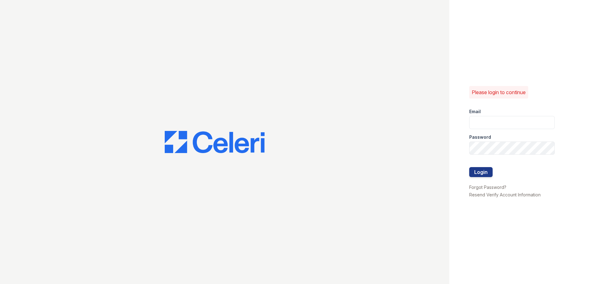 The image size is (599, 284). I want to click on button: Login, so click(481, 172).